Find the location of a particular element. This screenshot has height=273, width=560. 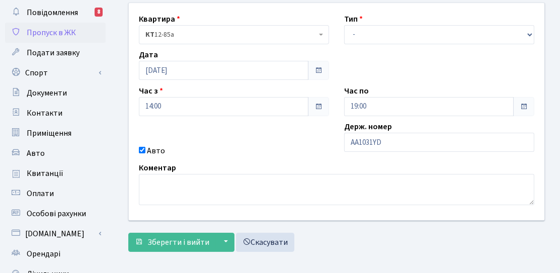

label: Час з is located at coordinates (151, 91).